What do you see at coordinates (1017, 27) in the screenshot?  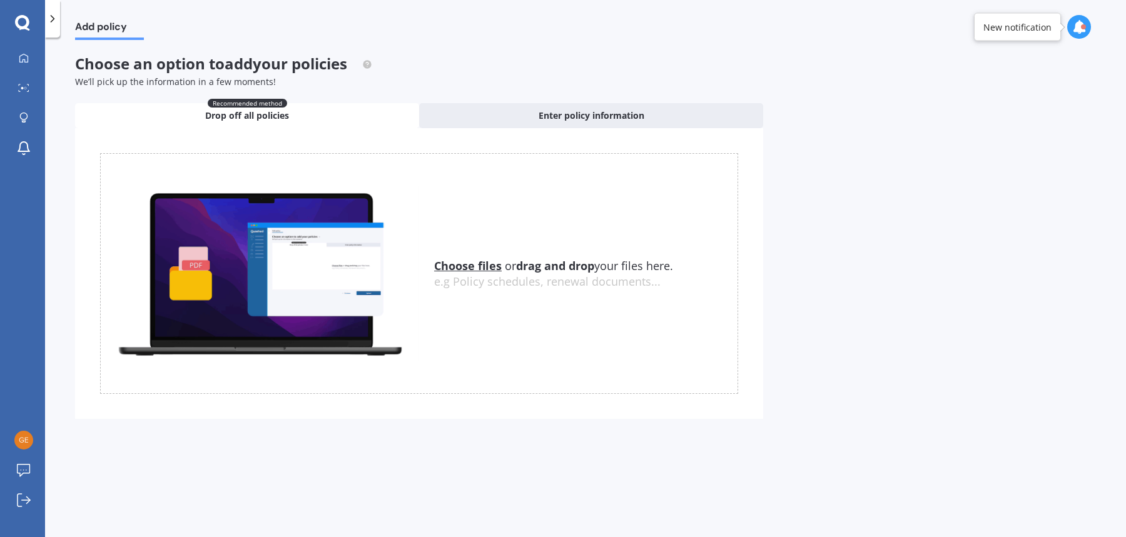 I see `div: New notification` at bounding box center [1017, 27].